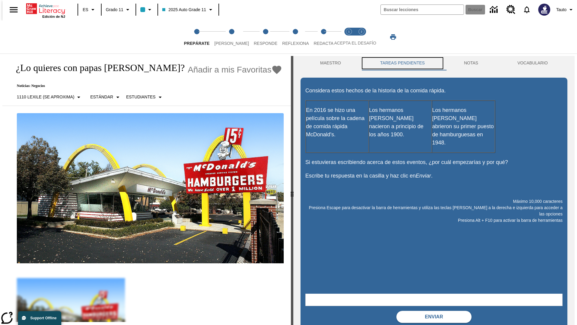 This screenshot has width=577, height=325. Describe the element at coordinates (434, 220) in the screenshot. I see `p: Presiona Alt + F10 para activar la barra de herramientas` at that location.